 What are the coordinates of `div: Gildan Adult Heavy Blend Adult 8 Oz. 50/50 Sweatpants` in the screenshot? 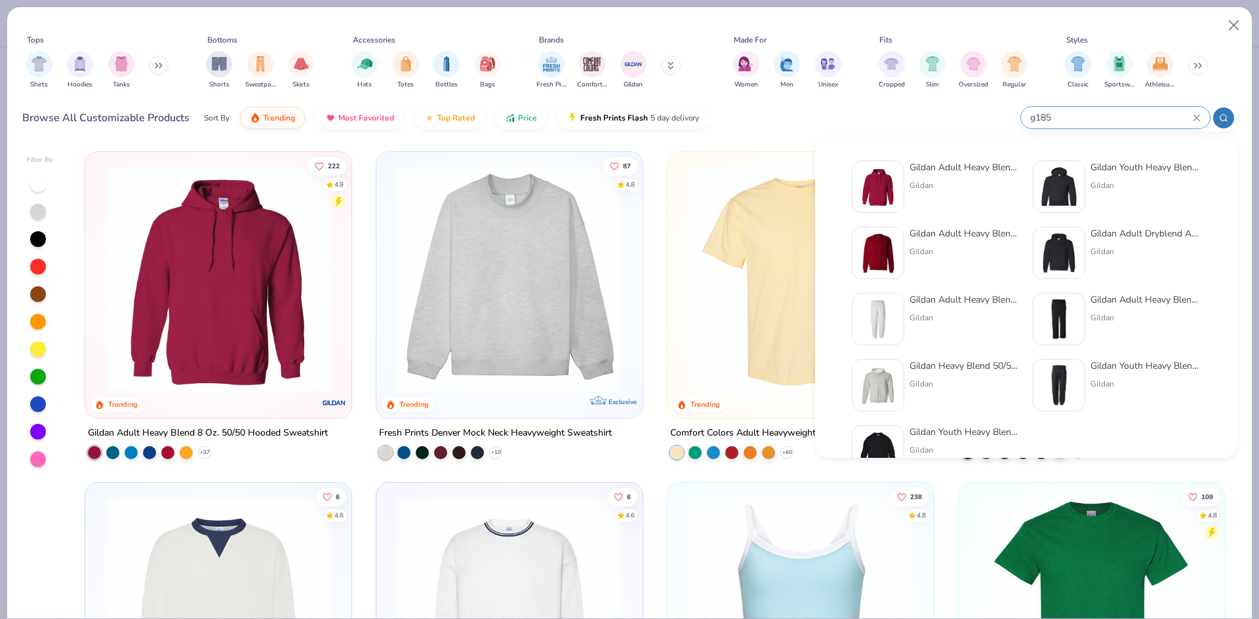 It's located at (964, 300).